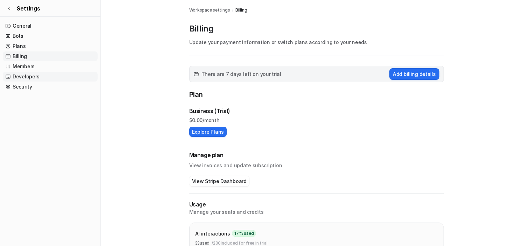  I want to click on button: View Stripe Dashboard, so click(219, 181).